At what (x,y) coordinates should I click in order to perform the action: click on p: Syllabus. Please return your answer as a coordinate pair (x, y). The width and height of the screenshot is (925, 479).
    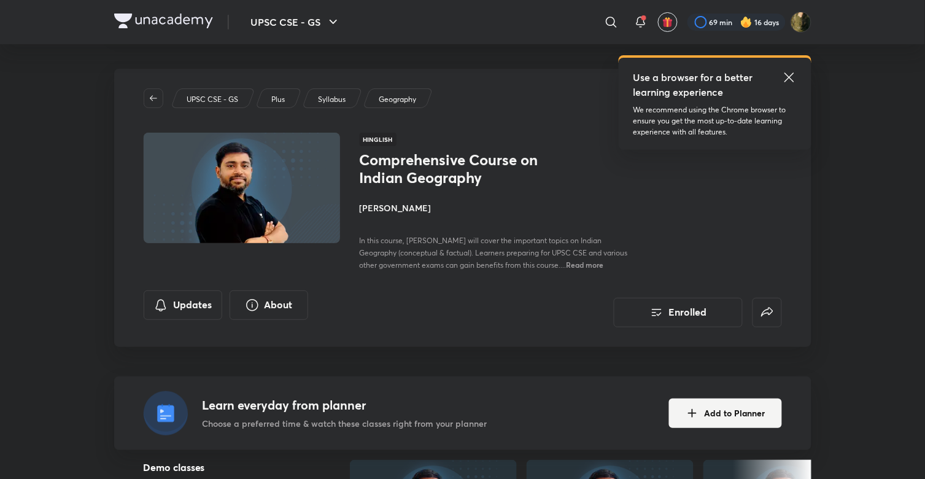
    Looking at the image, I should click on (331, 99).